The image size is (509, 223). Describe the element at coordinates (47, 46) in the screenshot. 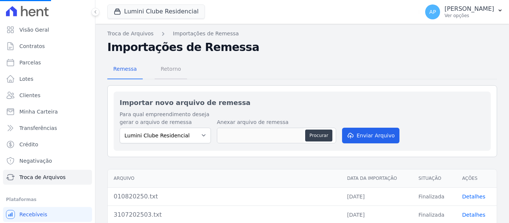

I see `a: Contratos` at that location.